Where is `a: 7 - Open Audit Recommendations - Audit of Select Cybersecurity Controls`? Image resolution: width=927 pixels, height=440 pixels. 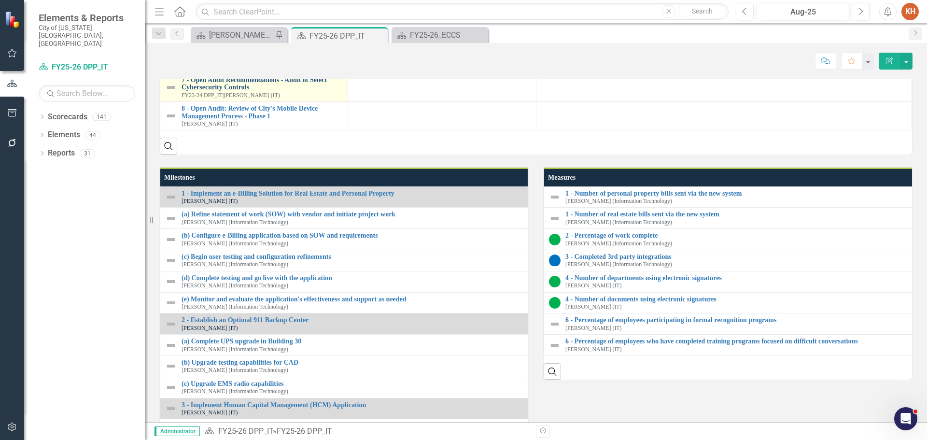 a: 7 - Open Audit Recommendations - Audit of Select Cybersecurity Controls is located at coordinates (262, 84).